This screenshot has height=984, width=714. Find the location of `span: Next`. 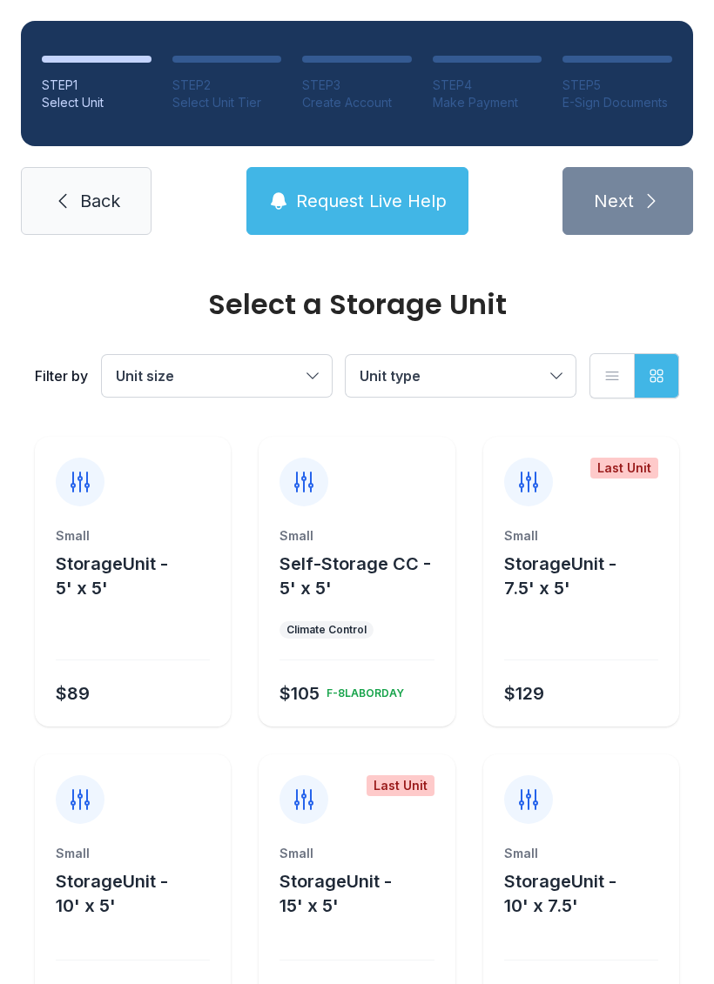

span: Next is located at coordinates (614, 201).